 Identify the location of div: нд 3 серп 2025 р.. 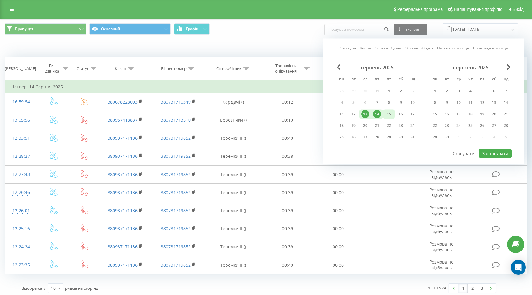
(412, 91).